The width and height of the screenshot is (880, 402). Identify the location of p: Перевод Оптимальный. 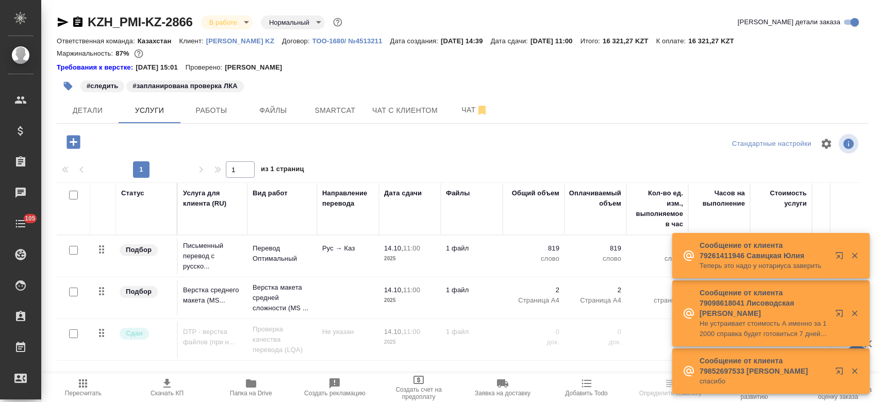
(282, 254).